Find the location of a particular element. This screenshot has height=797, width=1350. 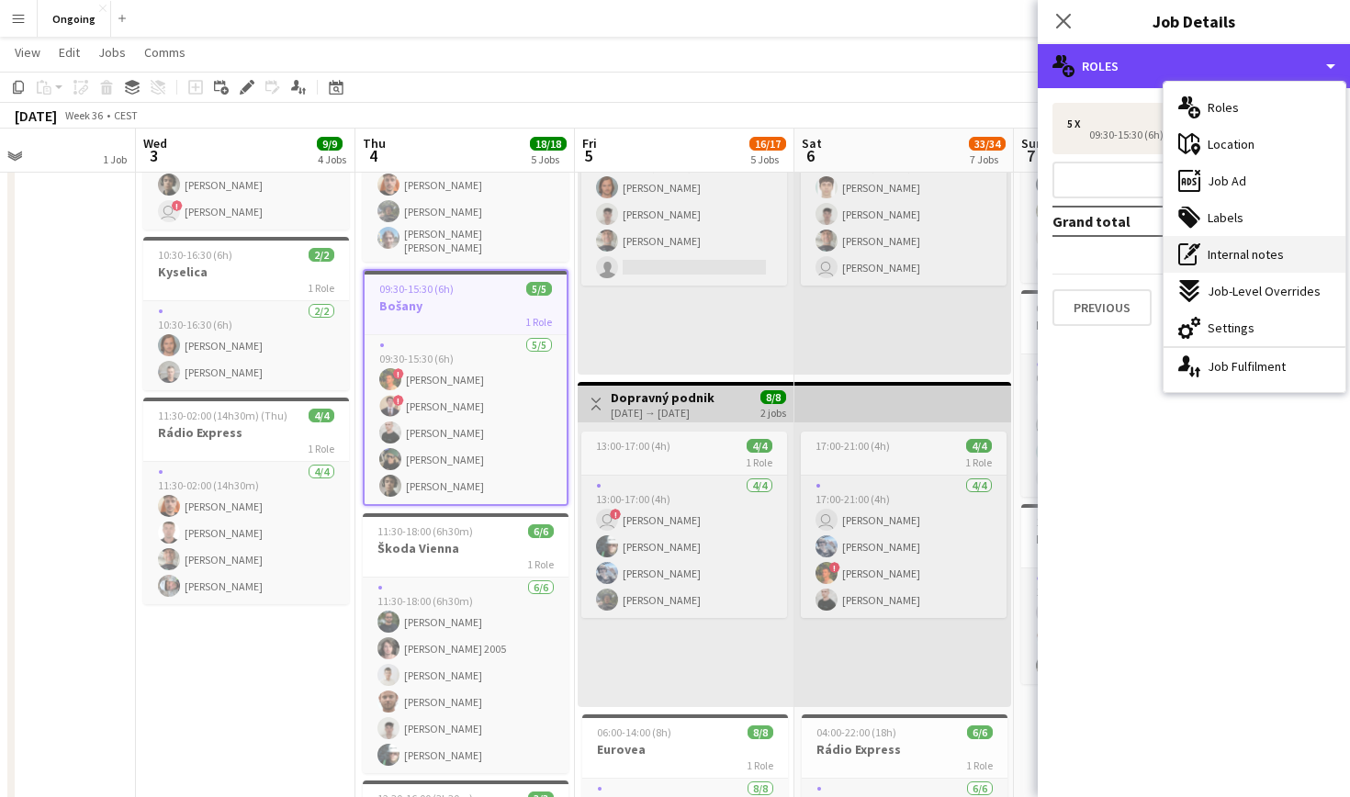

span: 17:00-21:30 (4h30m) is located at coordinates (1084, 522).